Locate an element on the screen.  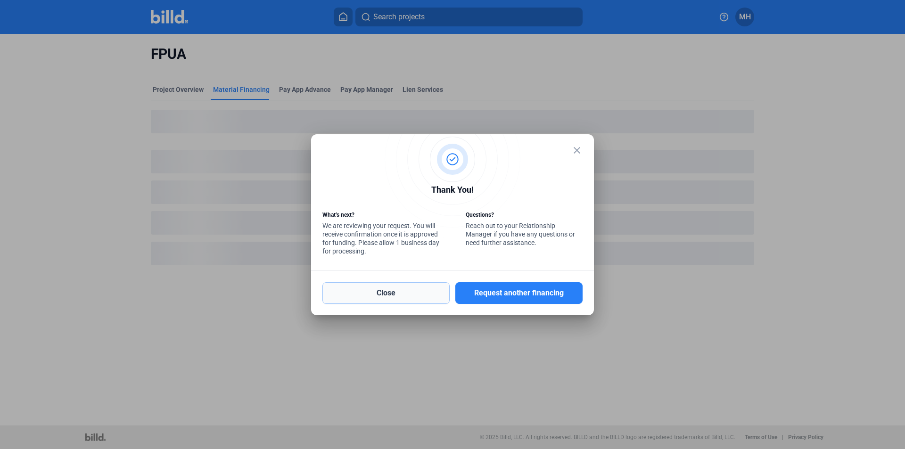
button: Request another financing is located at coordinates (519, 293).